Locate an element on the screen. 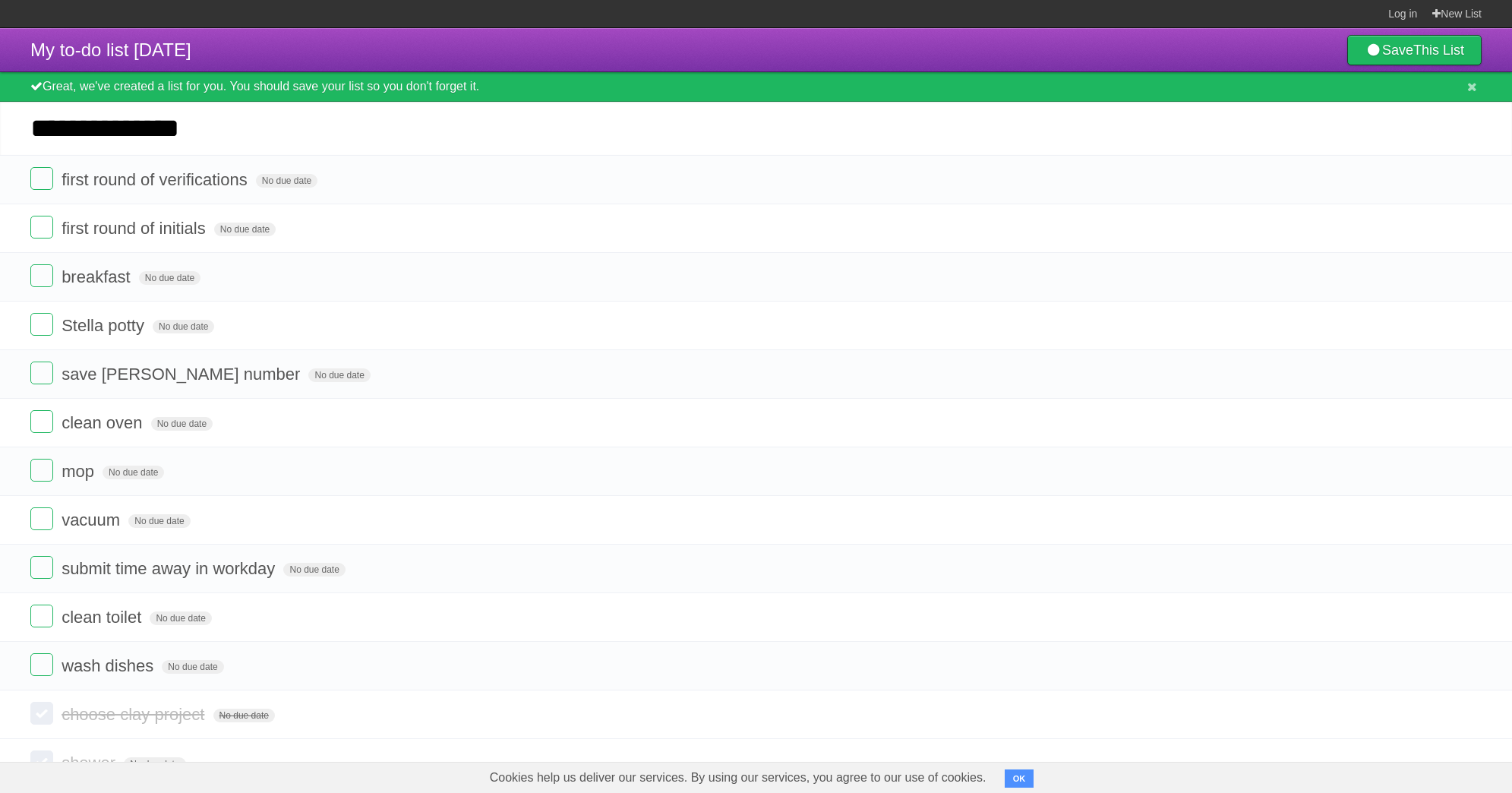 The height and width of the screenshot is (793, 1512). span: vacuum is located at coordinates (93, 520).